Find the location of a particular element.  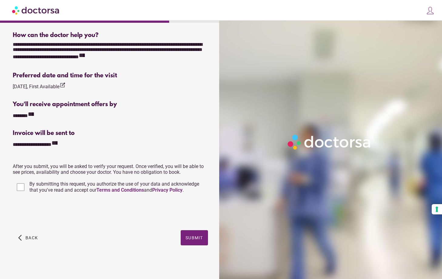

button: arrow_back_ios Back is located at coordinates (28, 238).